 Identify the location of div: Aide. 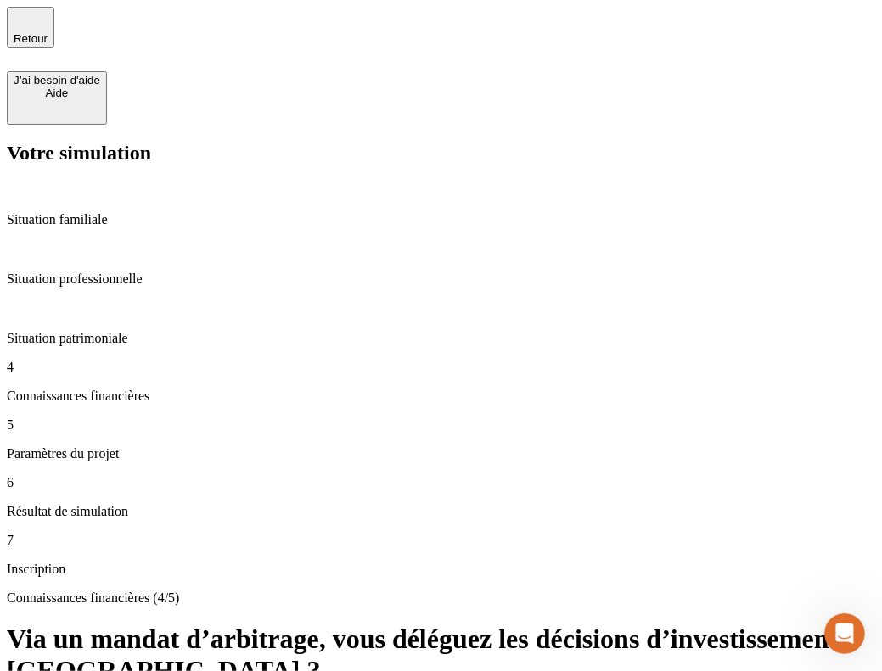
(57, 93).